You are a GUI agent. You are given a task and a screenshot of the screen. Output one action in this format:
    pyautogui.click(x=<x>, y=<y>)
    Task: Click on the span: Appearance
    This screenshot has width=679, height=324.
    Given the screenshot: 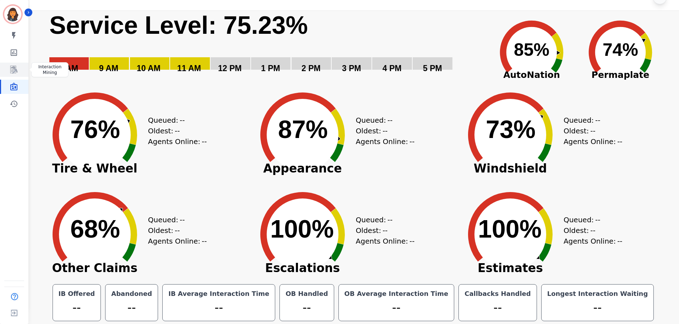 What is the action you would take?
    pyautogui.click(x=303, y=168)
    